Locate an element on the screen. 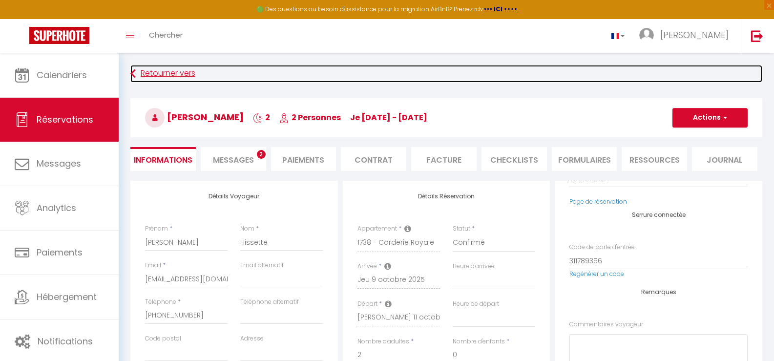 The image size is (774, 361). span: Notifications is located at coordinates (65, 341).